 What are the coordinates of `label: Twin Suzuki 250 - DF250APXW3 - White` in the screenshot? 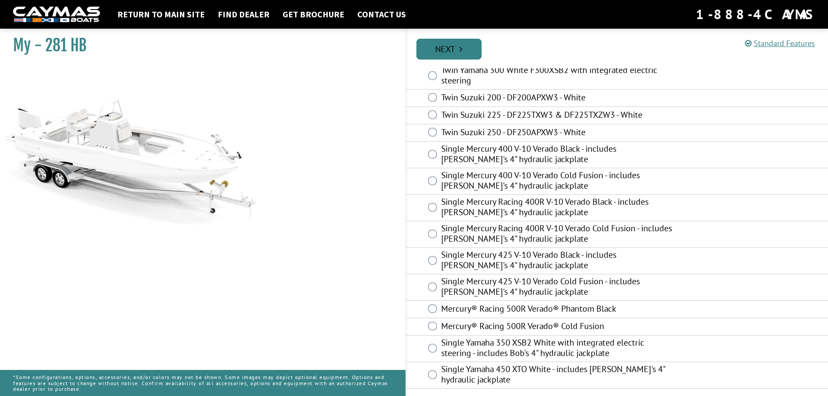 It's located at (557, 133).